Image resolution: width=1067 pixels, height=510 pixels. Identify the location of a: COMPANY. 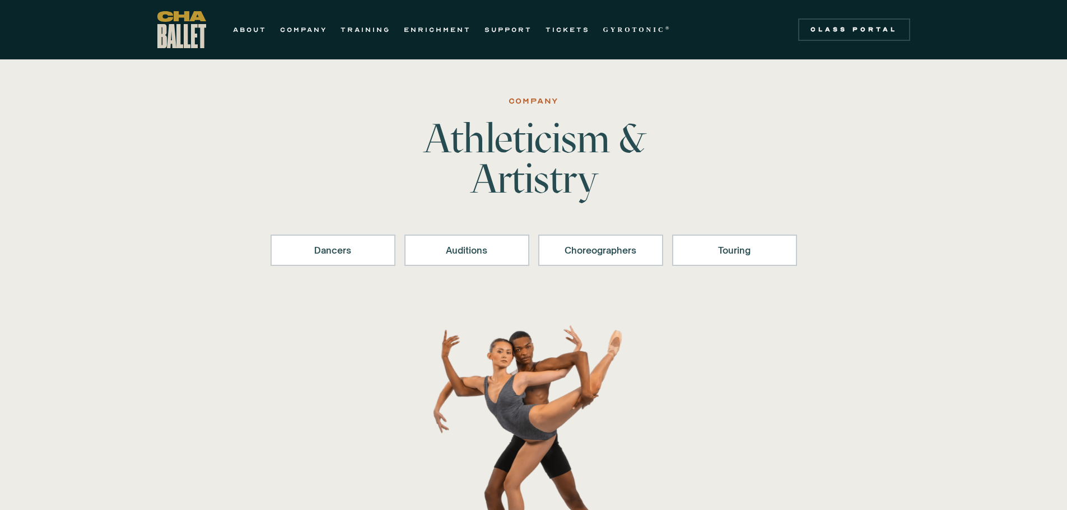
(304, 30).